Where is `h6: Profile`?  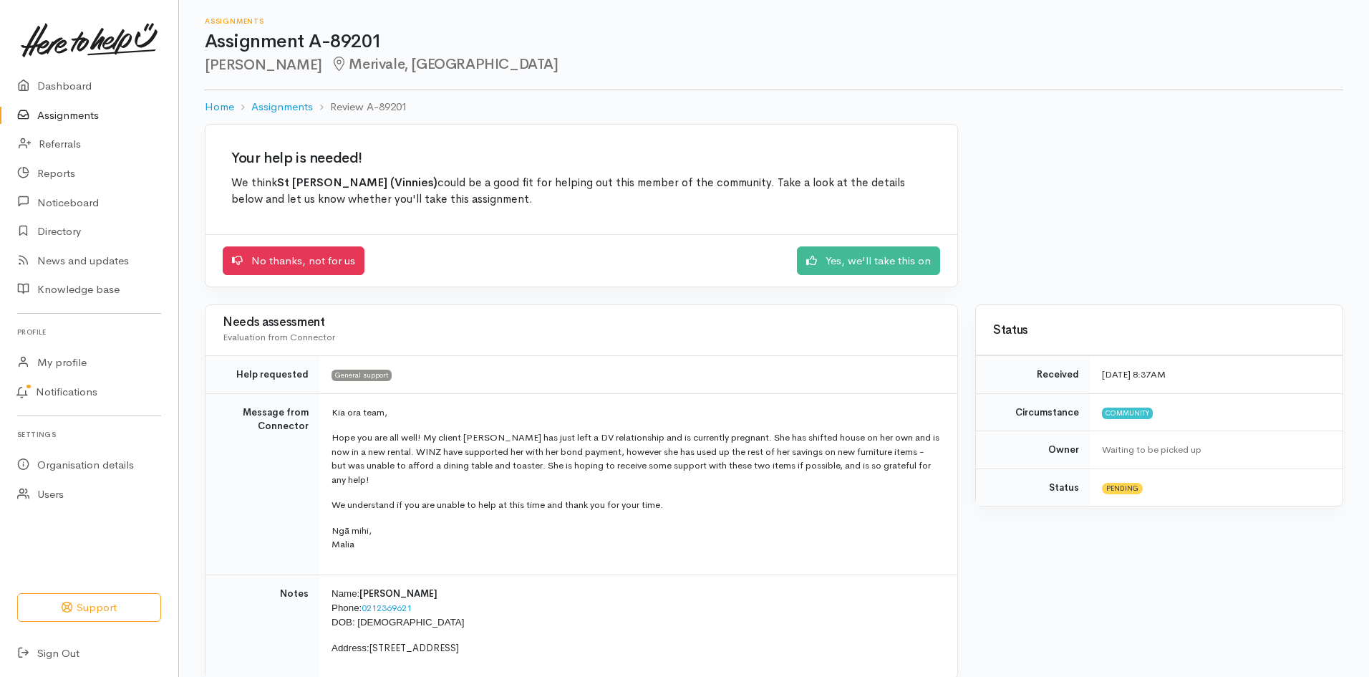 h6: Profile is located at coordinates (89, 332).